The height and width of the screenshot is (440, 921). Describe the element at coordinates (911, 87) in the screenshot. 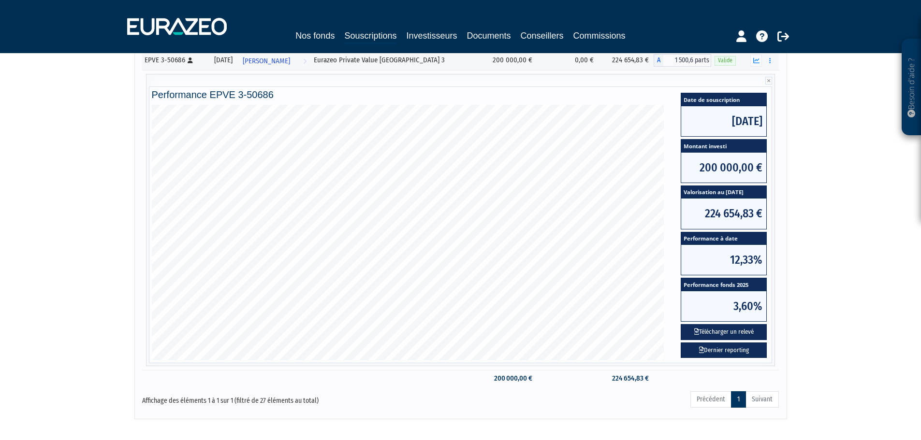

I see `p: Besoin d'aide ?` at that location.